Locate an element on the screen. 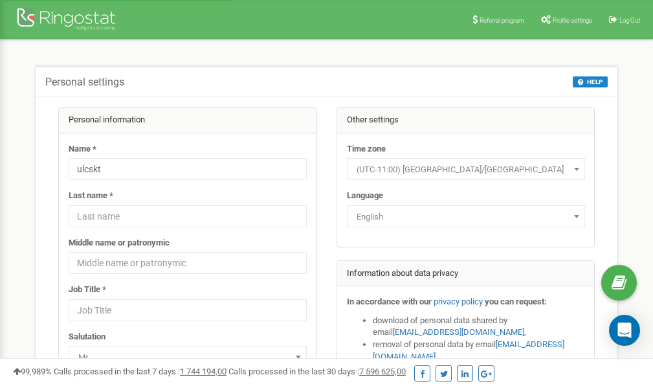  span: Log Out is located at coordinates (630, 20).